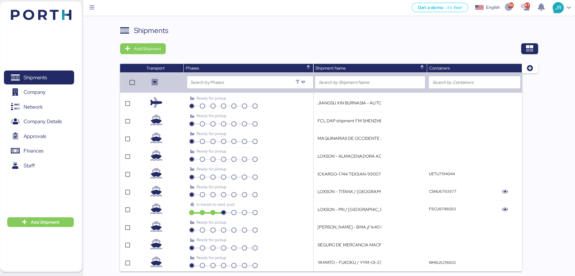 Image resolution: width=575 pixels, height=276 pixels. Describe the element at coordinates (33, 107) in the screenshot. I see `span: Network` at that location.